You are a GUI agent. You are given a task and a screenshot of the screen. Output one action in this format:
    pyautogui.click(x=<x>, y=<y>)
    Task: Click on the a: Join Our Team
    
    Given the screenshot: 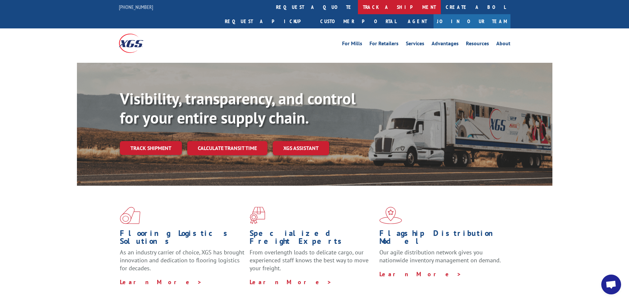 What is the action you would take?
    pyautogui.click(x=471, y=21)
    